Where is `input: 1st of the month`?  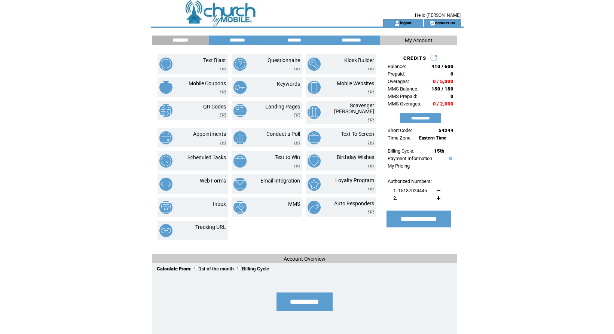 input: 1st of the month is located at coordinates (196, 268).